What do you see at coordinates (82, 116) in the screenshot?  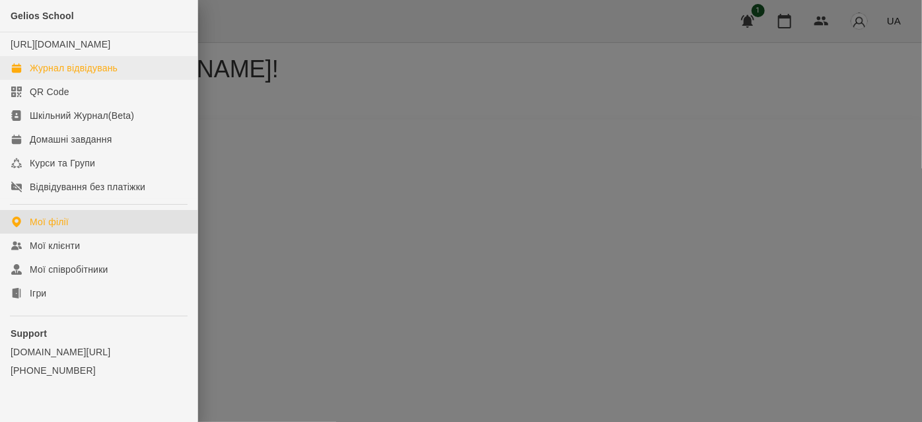 I see `div: Шкільний Журнал(Beta)` at bounding box center [82, 116].